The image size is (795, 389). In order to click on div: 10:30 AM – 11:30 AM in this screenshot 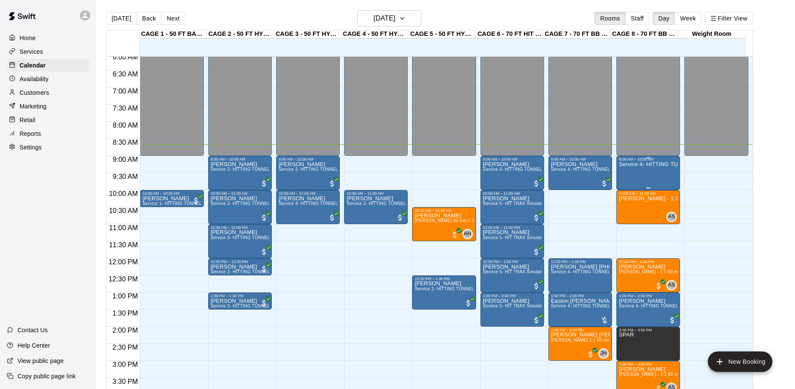, I will do `click(444, 211)`.